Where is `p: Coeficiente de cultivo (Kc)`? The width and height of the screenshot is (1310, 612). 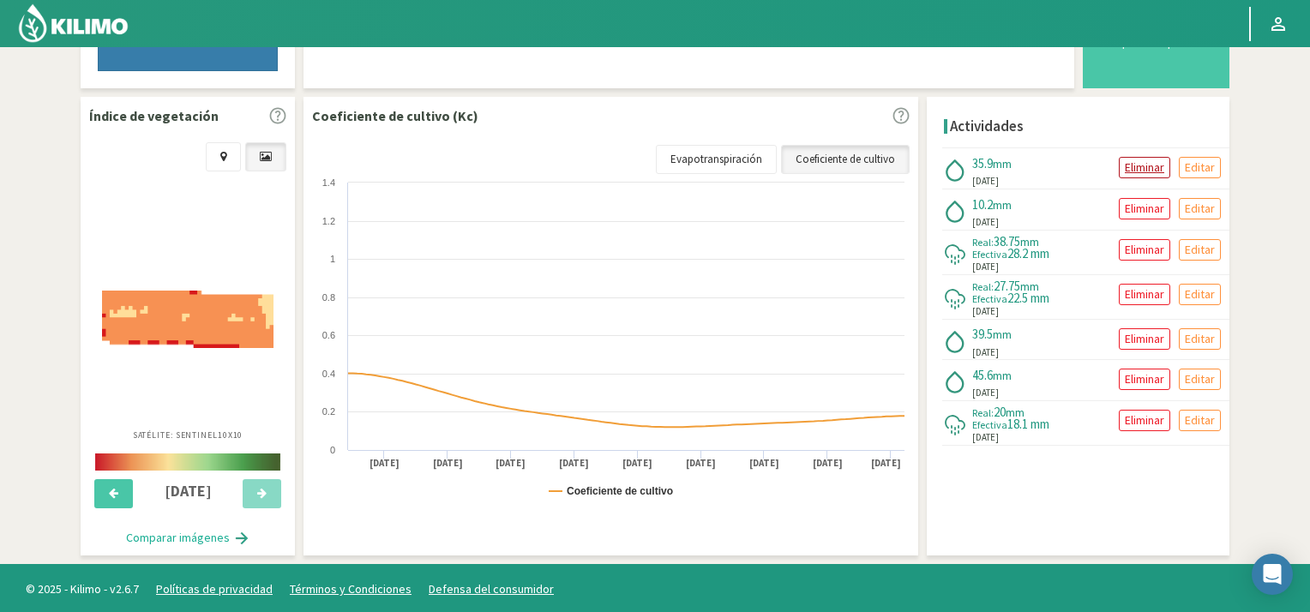
p: Coeficiente de cultivo (Kc) is located at coordinates (395, 116).